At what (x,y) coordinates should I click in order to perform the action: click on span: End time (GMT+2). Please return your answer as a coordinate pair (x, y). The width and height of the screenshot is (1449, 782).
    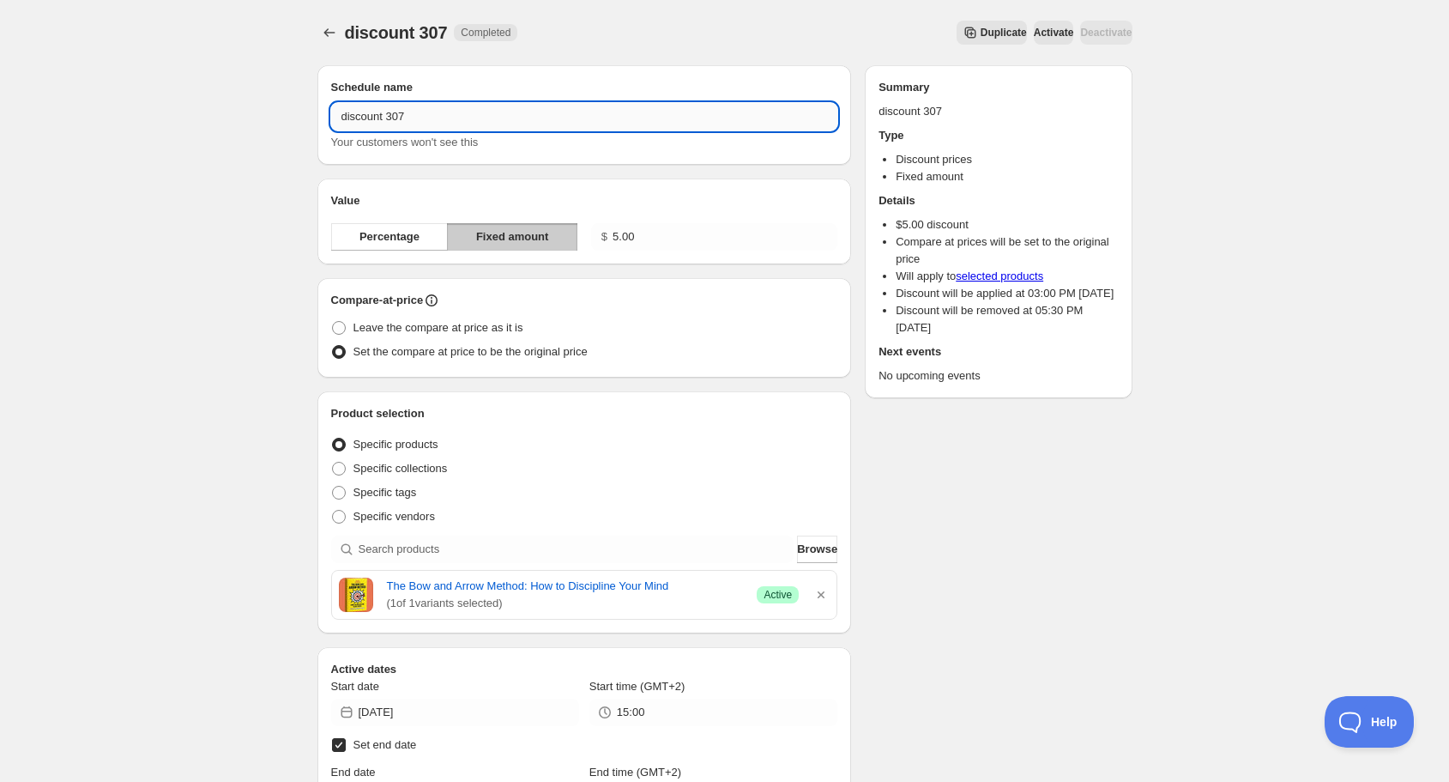
    Looking at the image, I should click on (635, 771).